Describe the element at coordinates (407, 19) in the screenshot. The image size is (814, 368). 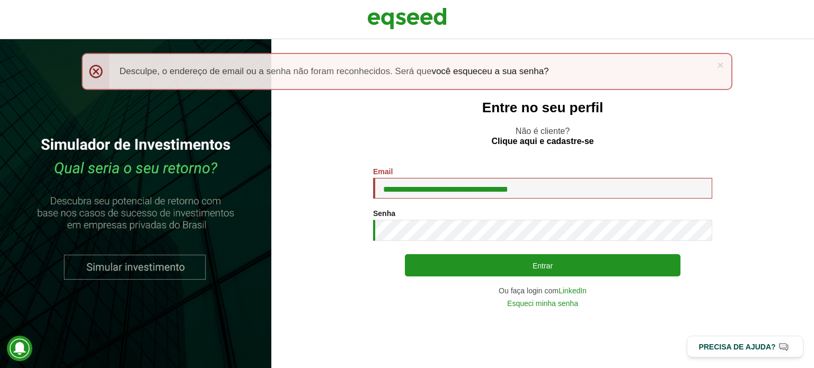
I see `img: EqSeed Logo` at that location.